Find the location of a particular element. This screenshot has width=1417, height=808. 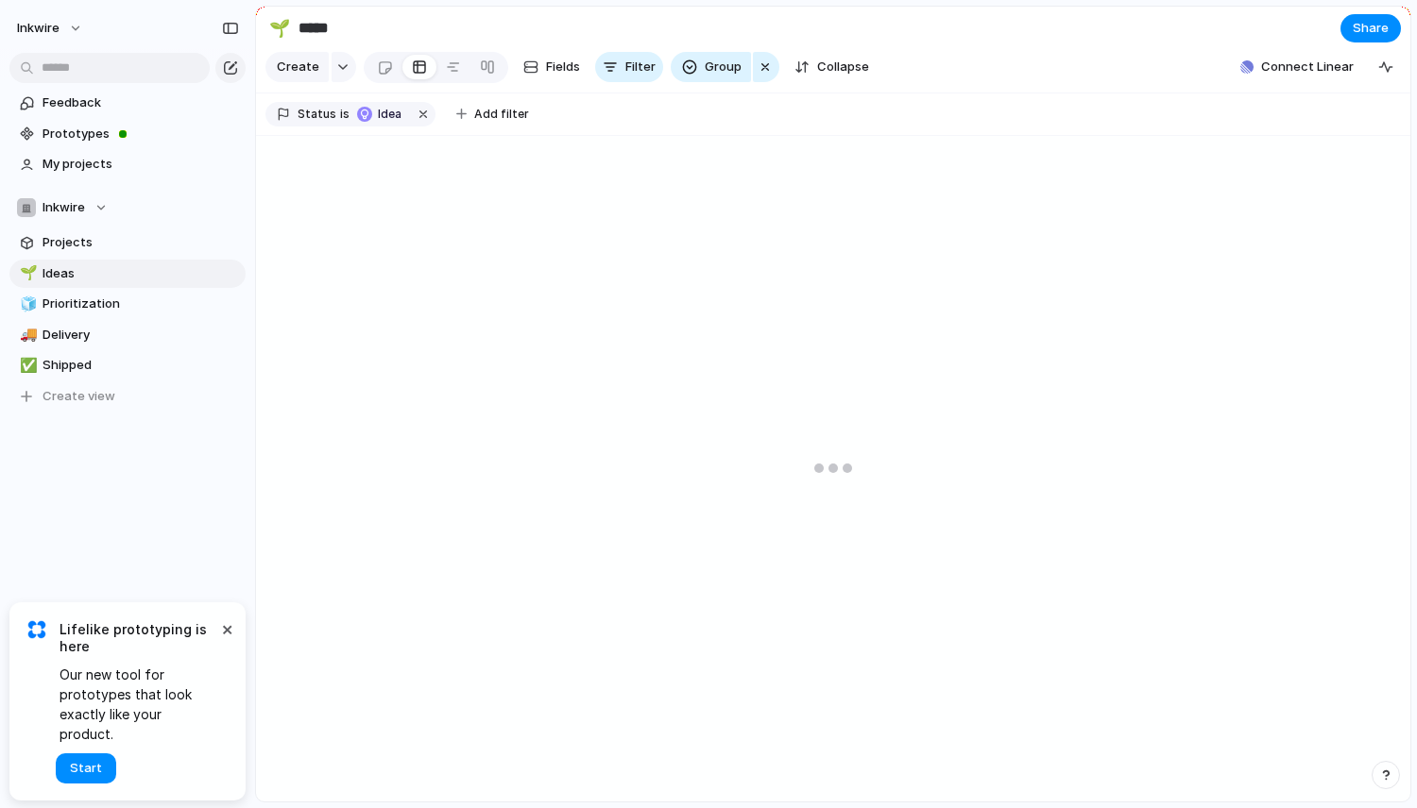

a: 🌱Ideas is located at coordinates (128, 274).